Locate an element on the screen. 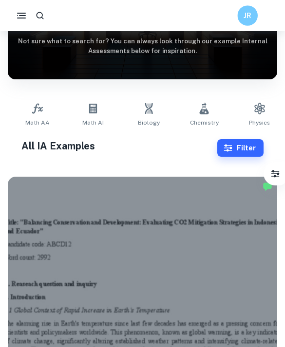 This screenshot has height=347, width=285. span: Math AI is located at coordinates (93, 123).